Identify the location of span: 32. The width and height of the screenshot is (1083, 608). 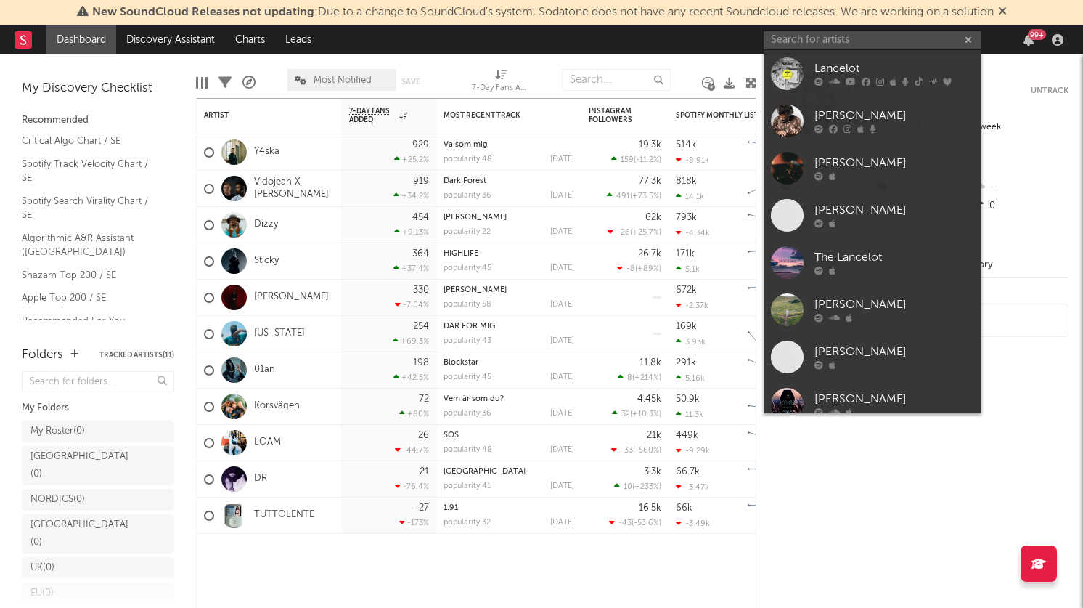
(626, 414).